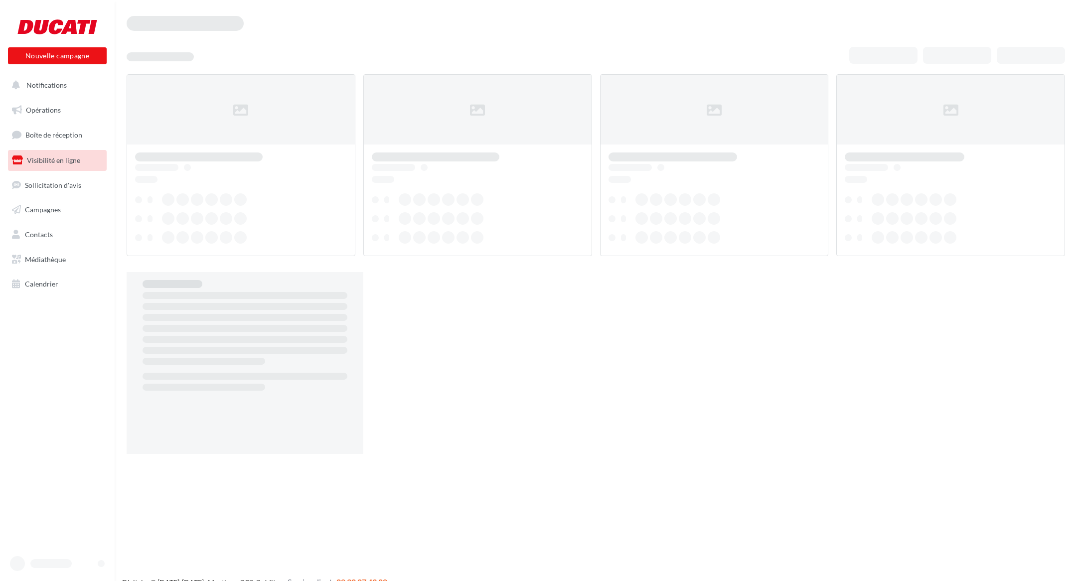 This screenshot has height=581, width=1077. Describe the element at coordinates (39, 234) in the screenshot. I see `span: Contacts` at that location.